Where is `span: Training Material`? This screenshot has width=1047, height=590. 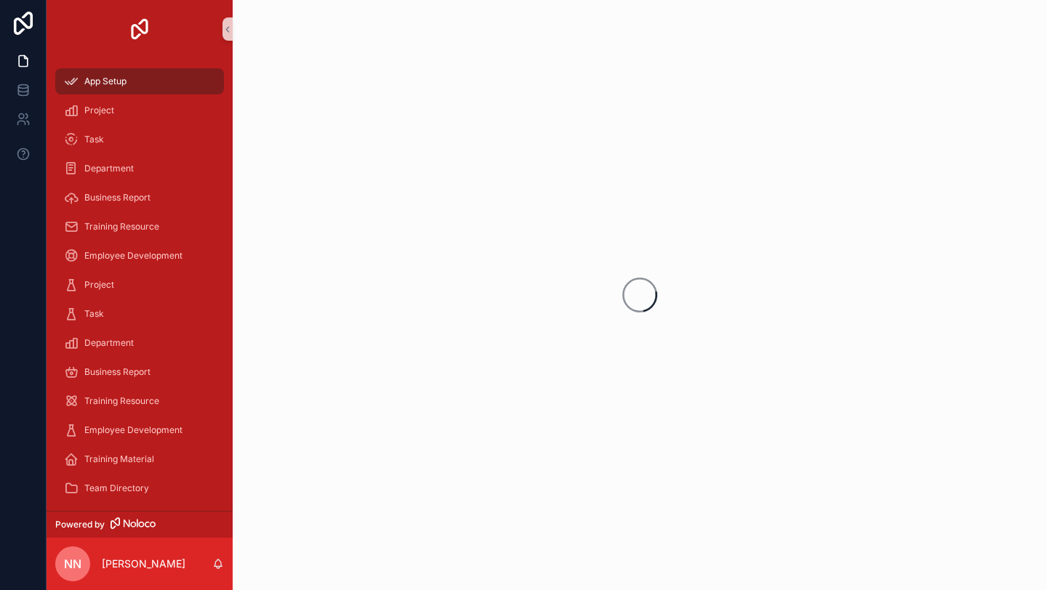
span: Training Material is located at coordinates (119, 459).